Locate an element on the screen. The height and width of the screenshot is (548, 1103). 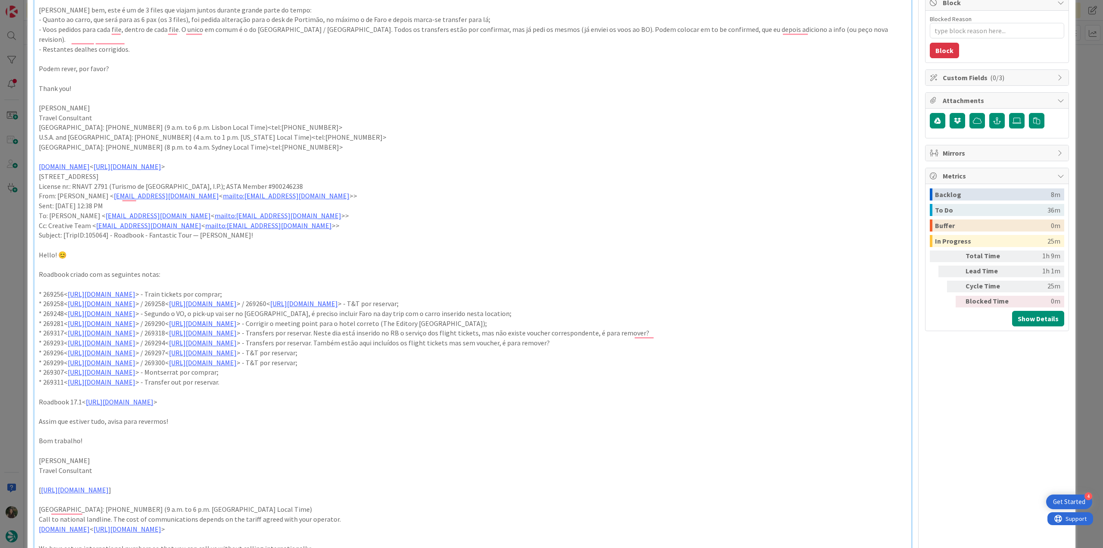
div: Blocked Time is located at coordinates (989, 301).